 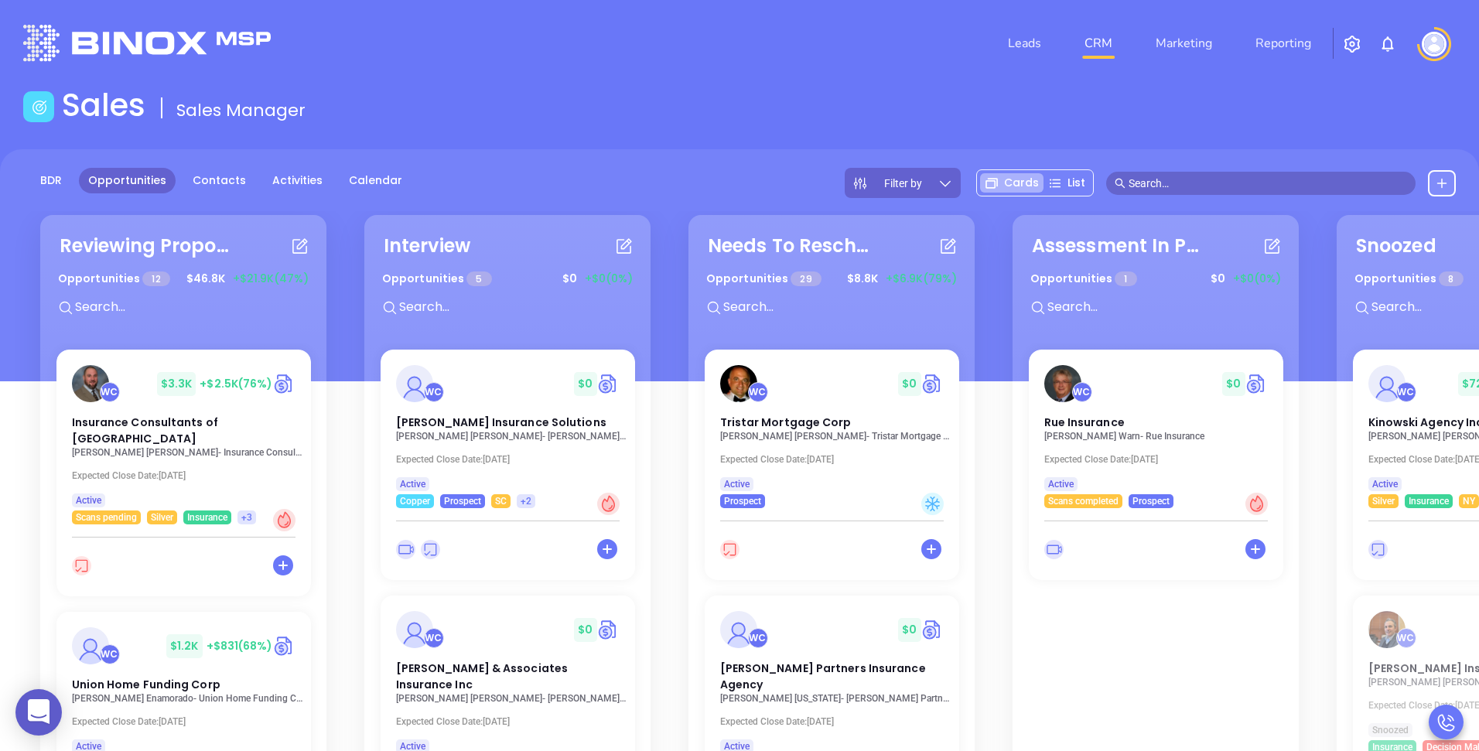 I want to click on span: Silver, so click(x=1383, y=501).